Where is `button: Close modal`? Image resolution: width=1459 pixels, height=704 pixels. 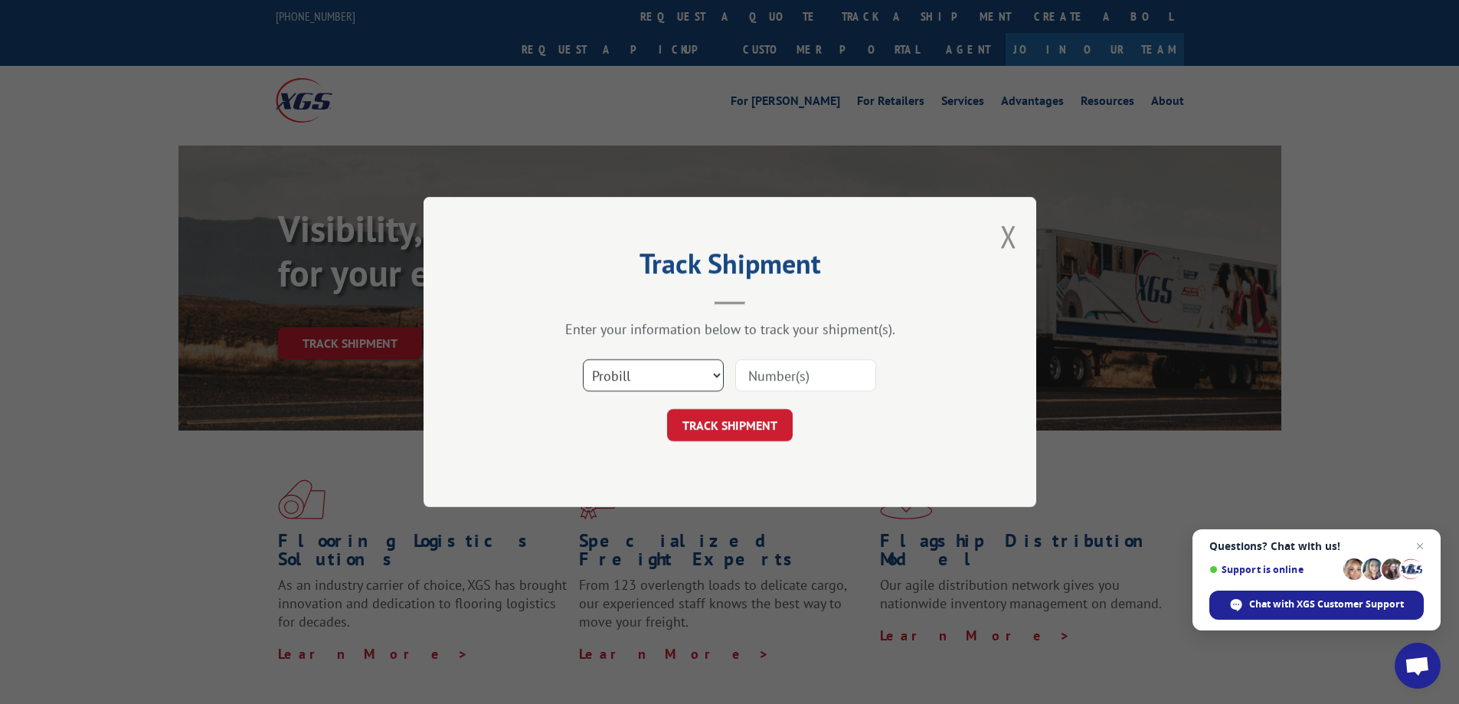 button: Close modal is located at coordinates (1009, 236).